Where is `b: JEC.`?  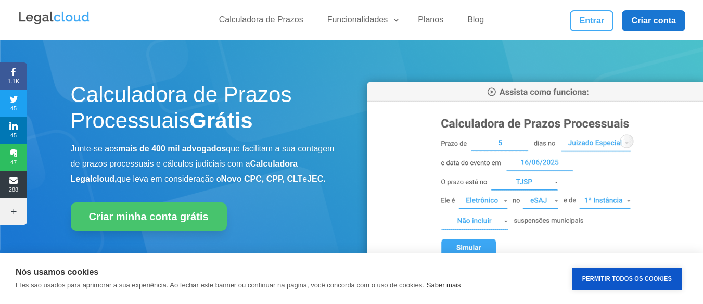 b: JEC. is located at coordinates (316, 178).